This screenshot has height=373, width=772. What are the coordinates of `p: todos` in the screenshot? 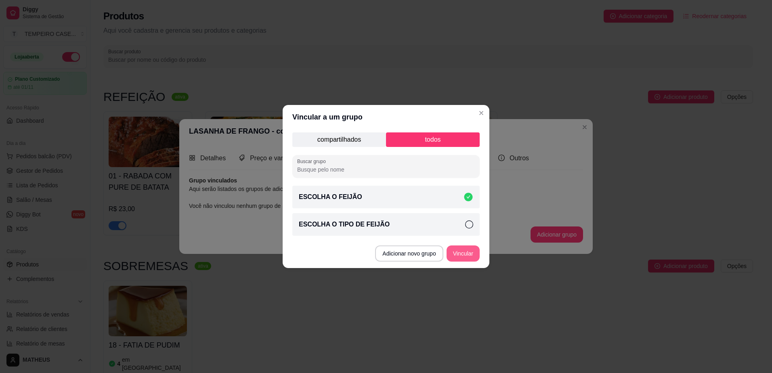 It's located at (433, 140).